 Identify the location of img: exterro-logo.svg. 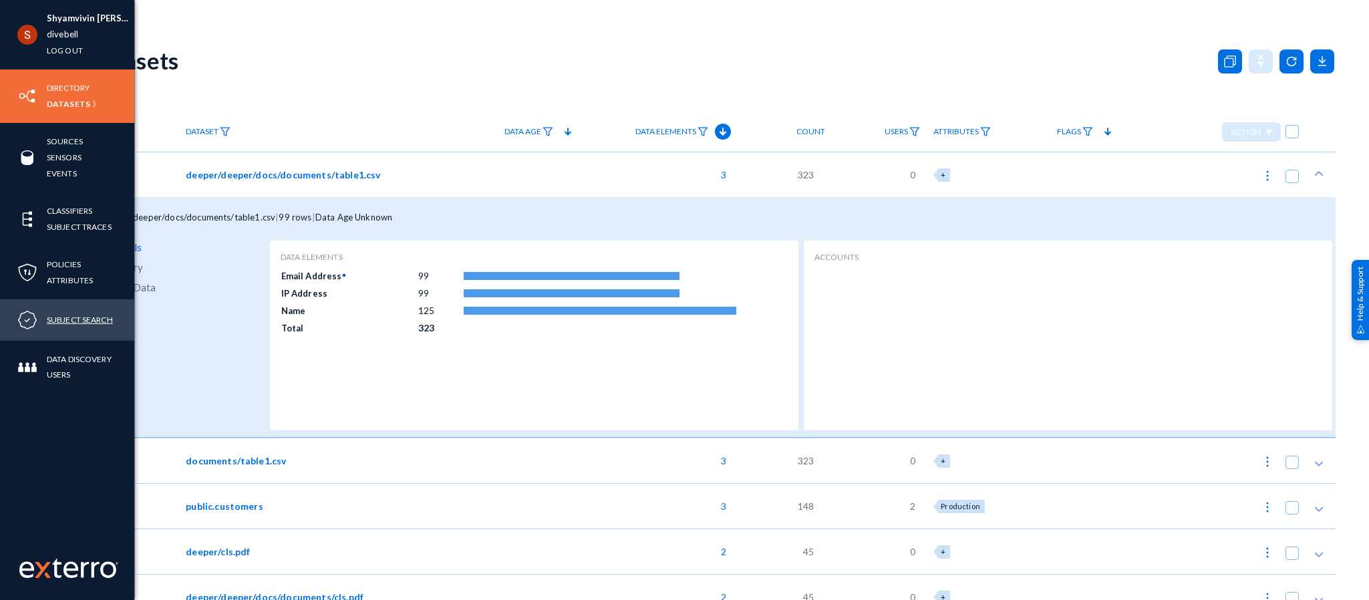
(43, 570).